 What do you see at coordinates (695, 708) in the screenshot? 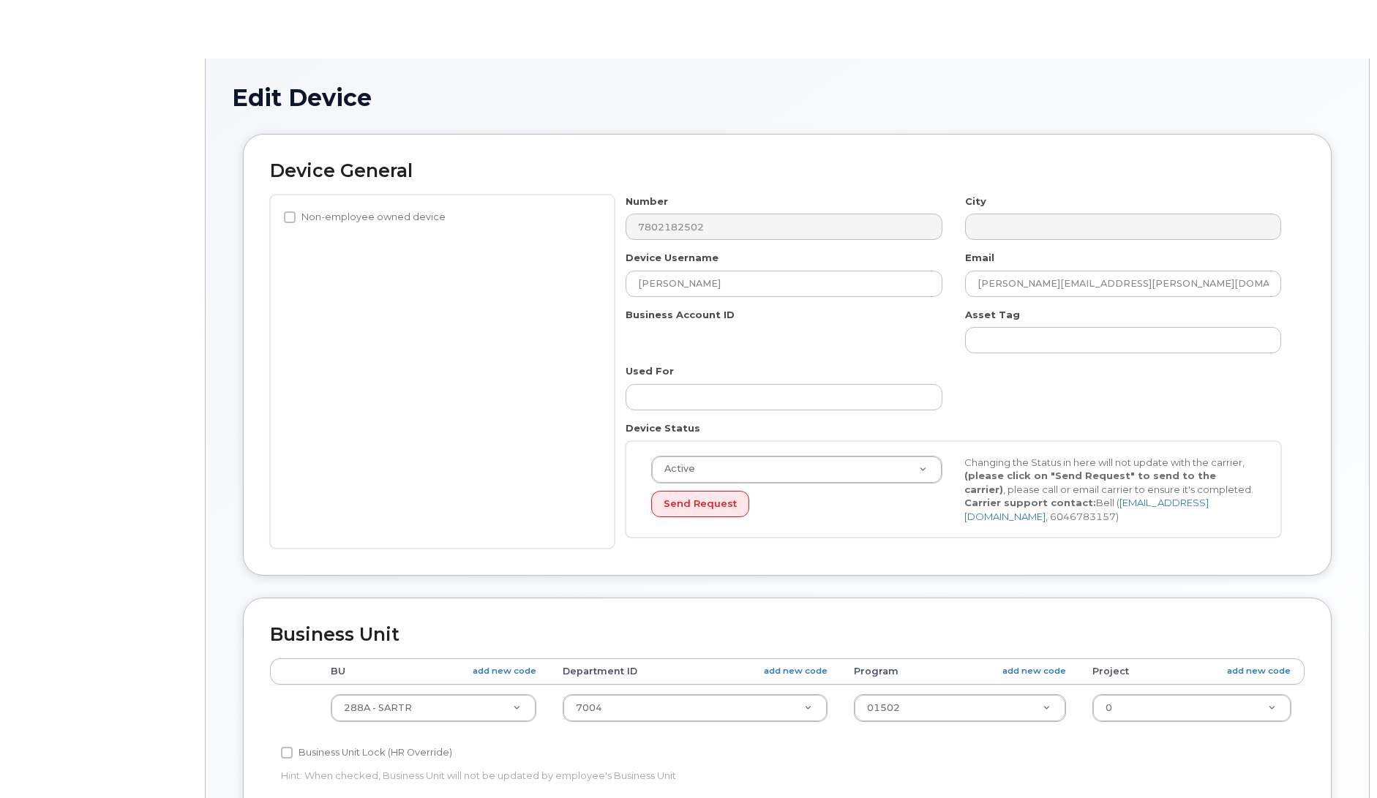
I see `a: 7004` at bounding box center [695, 708].